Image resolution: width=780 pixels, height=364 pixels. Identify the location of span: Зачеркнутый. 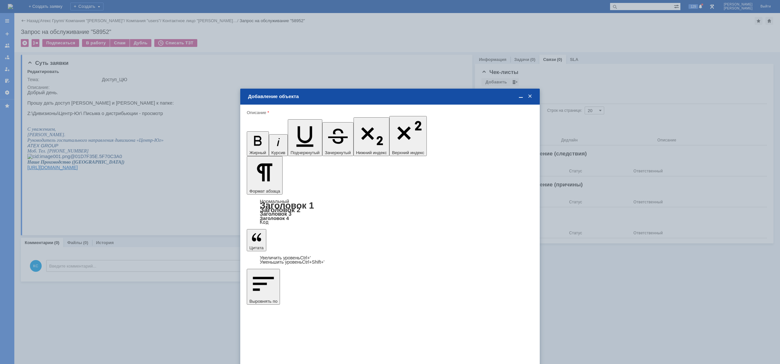
(338, 152).